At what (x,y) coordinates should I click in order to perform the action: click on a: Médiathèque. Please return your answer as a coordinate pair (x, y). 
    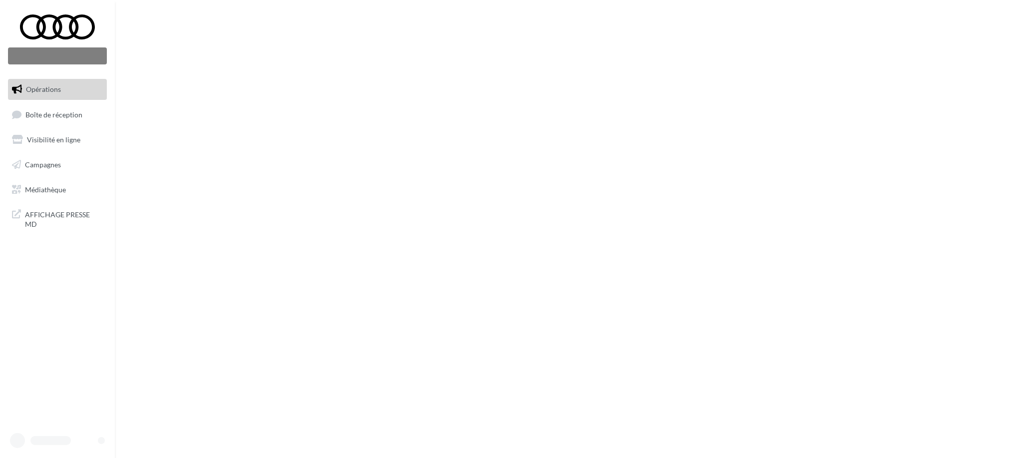
    Looking at the image, I should click on (57, 190).